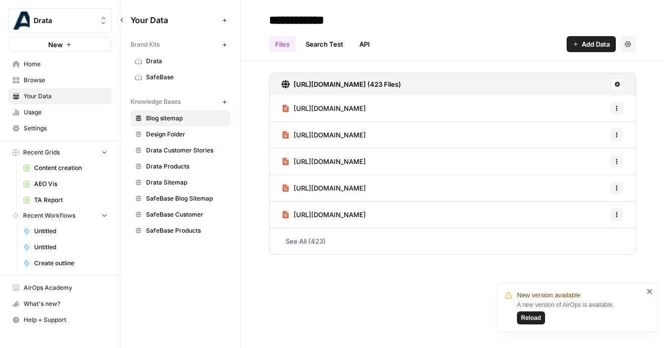 This screenshot has height=348, width=664. Describe the element at coordinates (65, 264) in the screenshot. I see `a: Create outline` at that location.